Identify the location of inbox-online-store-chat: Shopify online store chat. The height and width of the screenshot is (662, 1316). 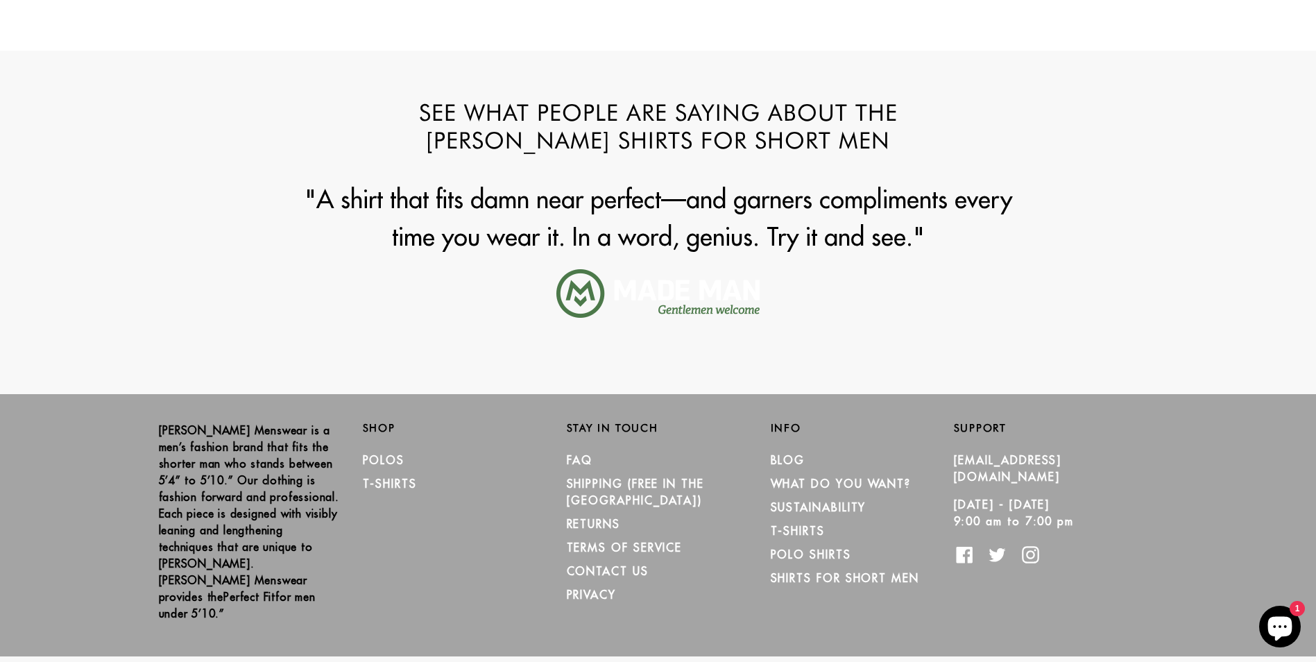
(1280, 628).